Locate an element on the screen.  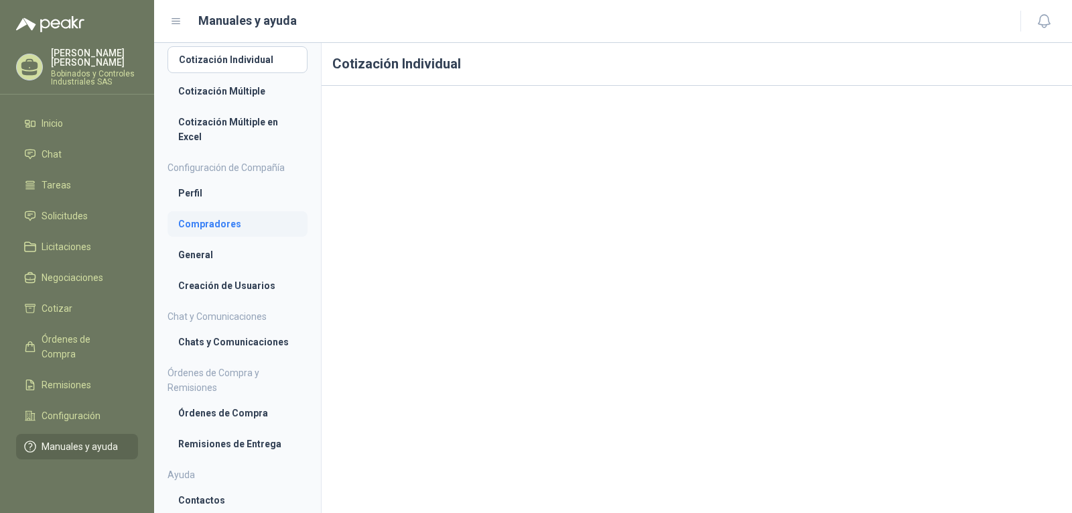
a: Perfil is located at coordinates (237, 193).